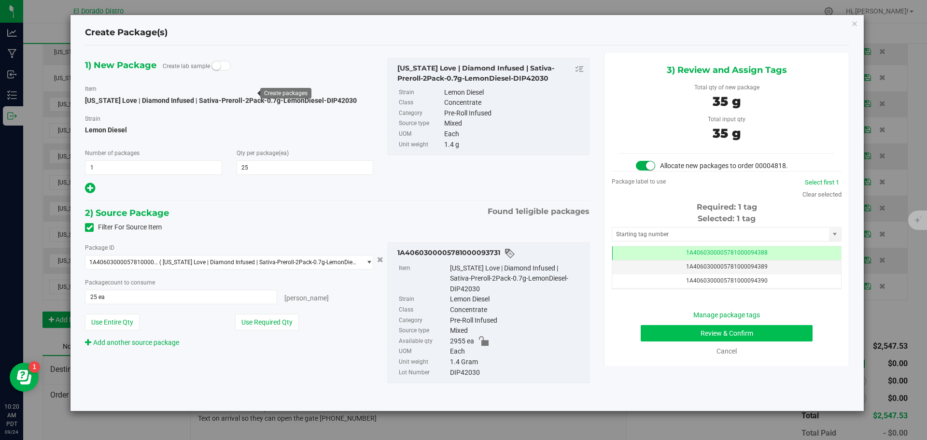 Image resolution: width=927 pixels, height=440 pixels. Describe the element at coordinates (267, 322) in the screenshot. I see `button: Use Required Qty` at that location.